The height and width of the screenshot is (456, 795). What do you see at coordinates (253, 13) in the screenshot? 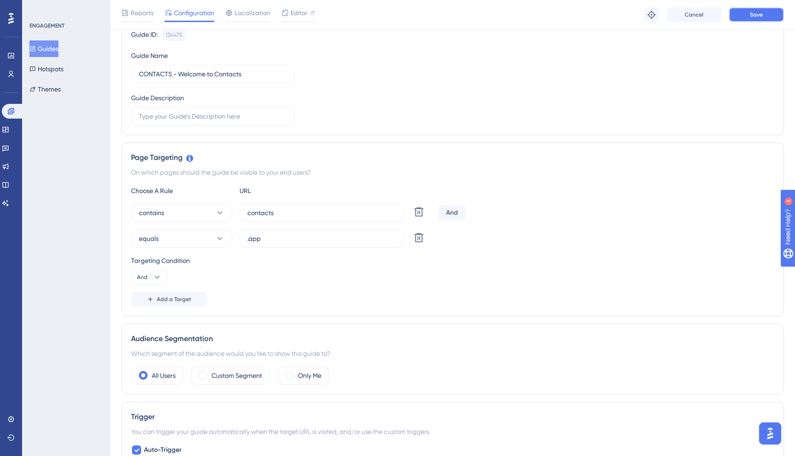
I see `span: Localization` at bounding box center [253, 13].